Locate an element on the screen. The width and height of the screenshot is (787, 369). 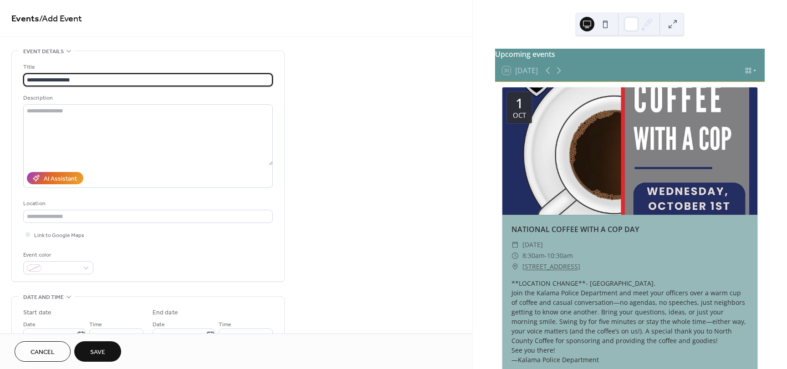
div: AI Assistant is located at coordinates (60, 179).